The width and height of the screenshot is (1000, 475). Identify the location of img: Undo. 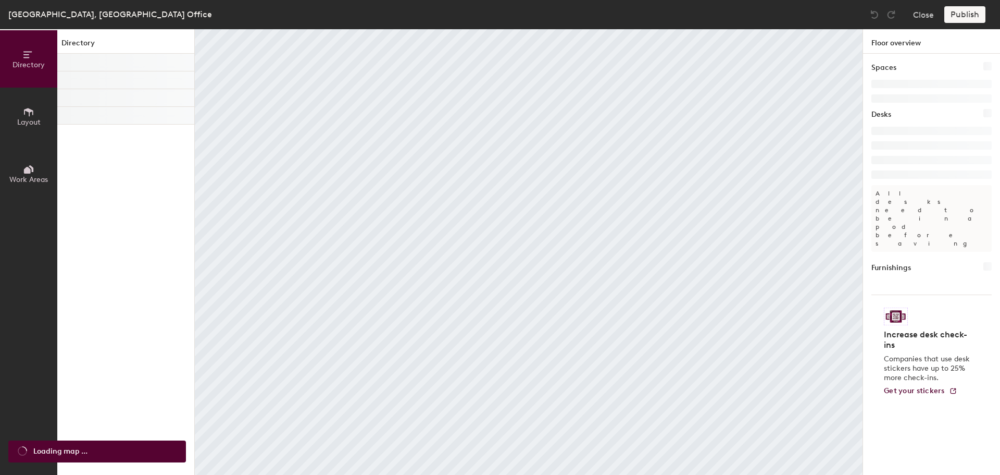
(875, 15).